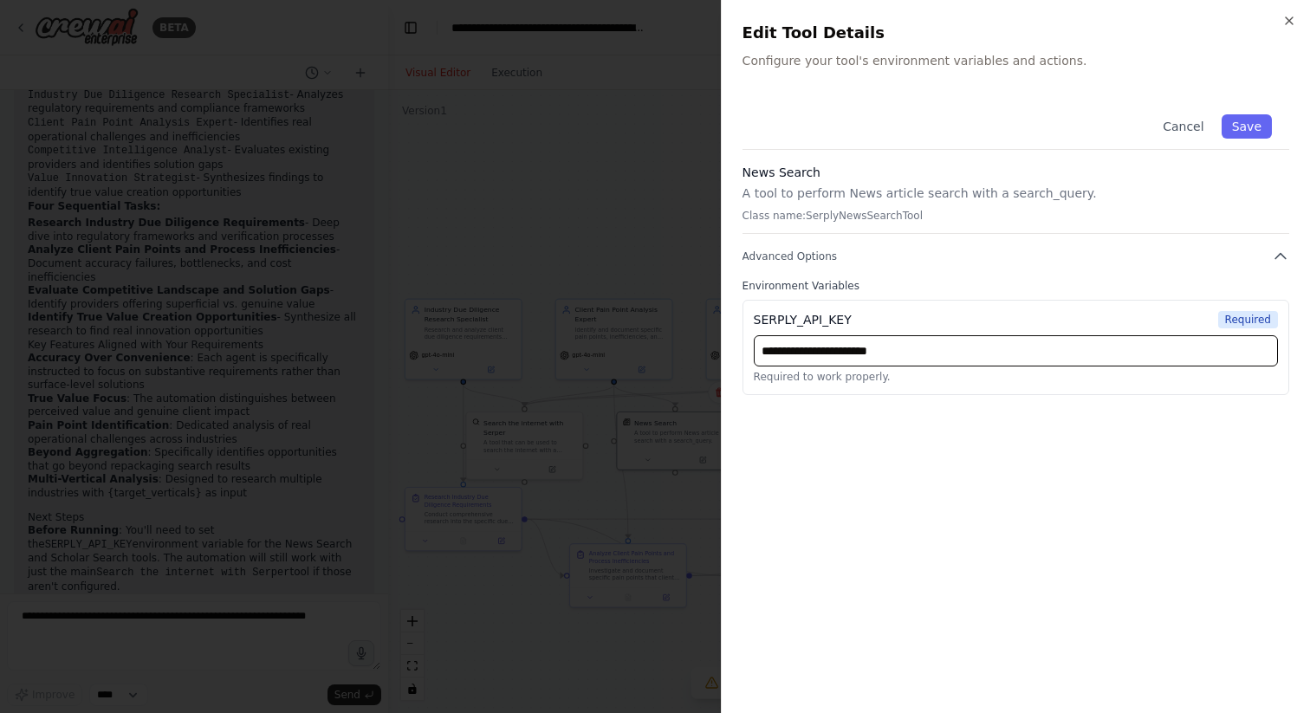 The height and width of the screenshot is (713, 1310). Describe the element at coordinates (803, 320) in the screenshot. I see `div: SERPLY_API_KEY` at that location.